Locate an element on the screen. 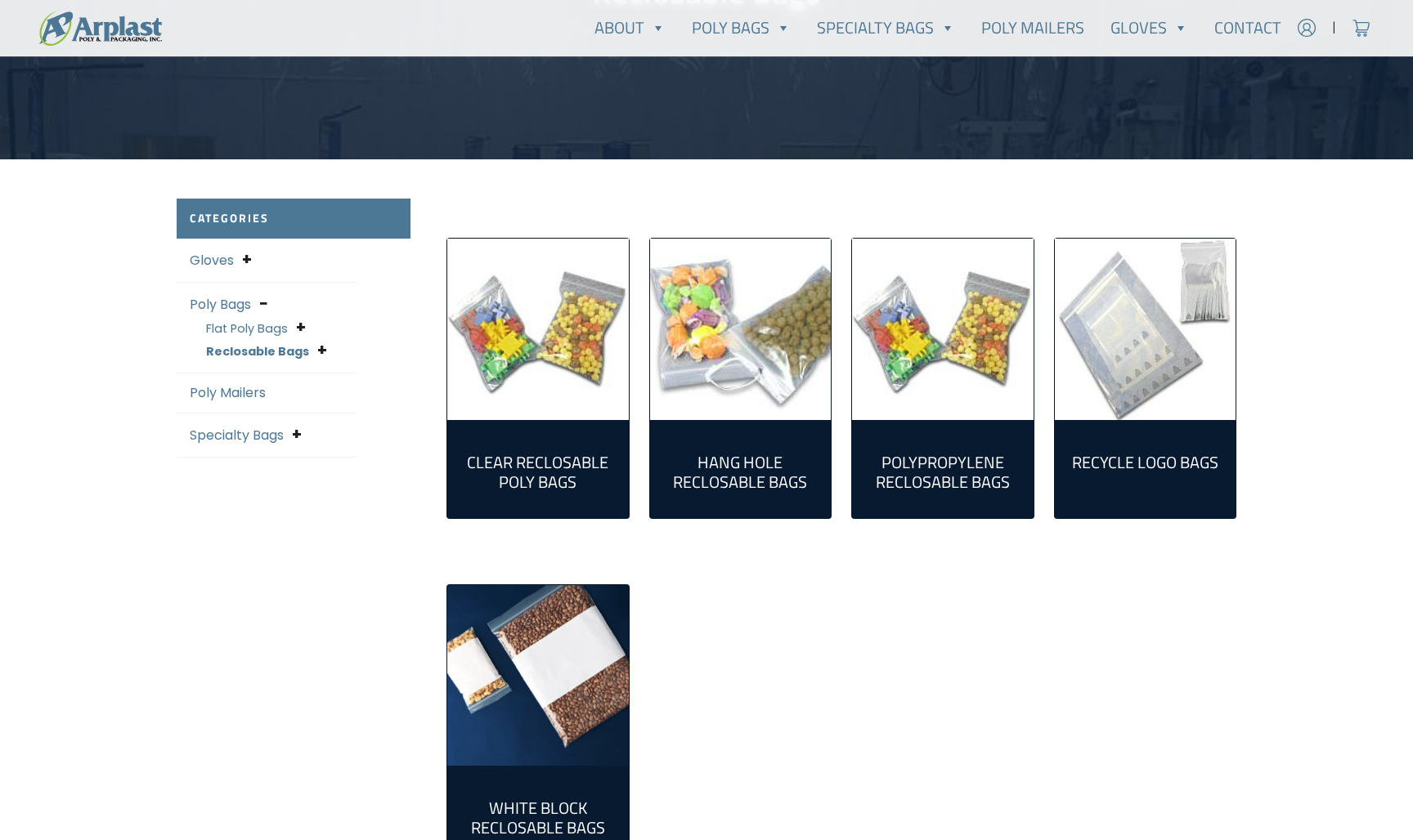 This screenshot has height=840, width=1413. img: Hang Hole Reclosable Bags is located at coordinates (741, 329).